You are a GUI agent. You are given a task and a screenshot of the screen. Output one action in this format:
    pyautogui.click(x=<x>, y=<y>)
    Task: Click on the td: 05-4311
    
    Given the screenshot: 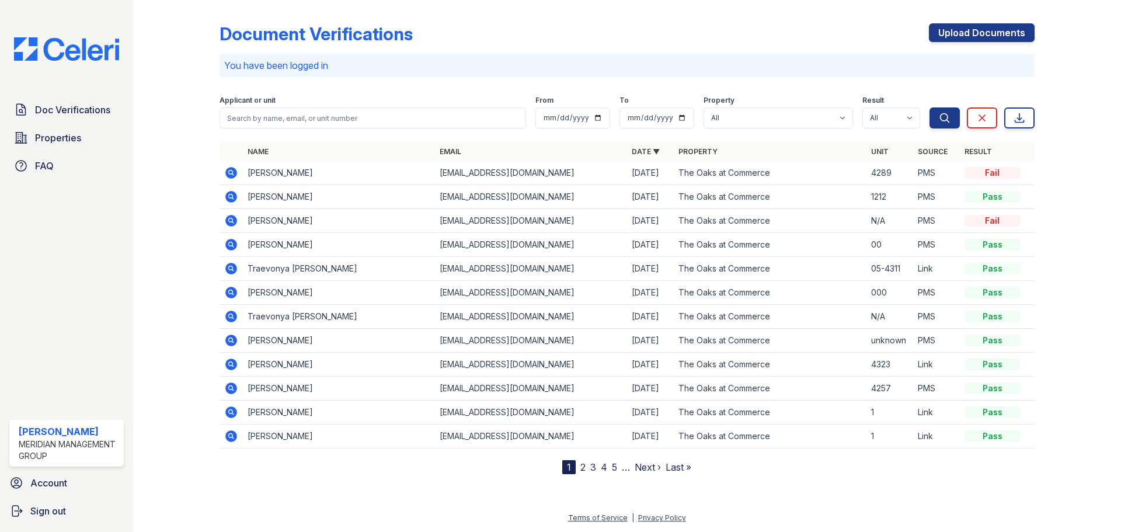 What is the action you would take?
    pyautogui.click(x=890, y=269)
    